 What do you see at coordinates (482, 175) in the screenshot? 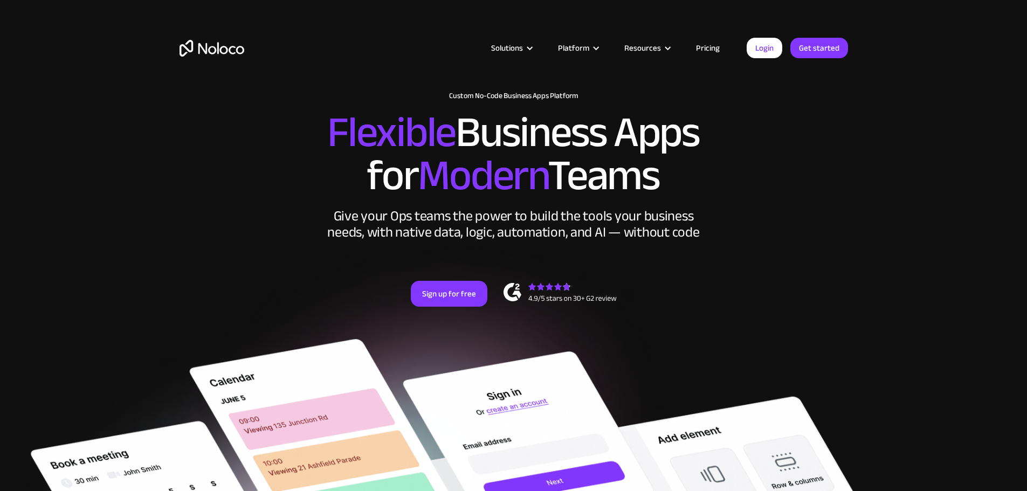
I see `span: Modern` at bounding box center [482, 175].